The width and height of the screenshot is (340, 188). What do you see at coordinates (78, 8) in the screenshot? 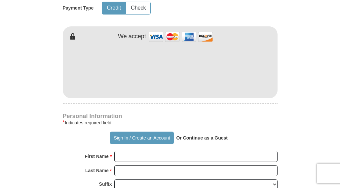
I see `h5: Payment Type` at bounding box center [78, 8].